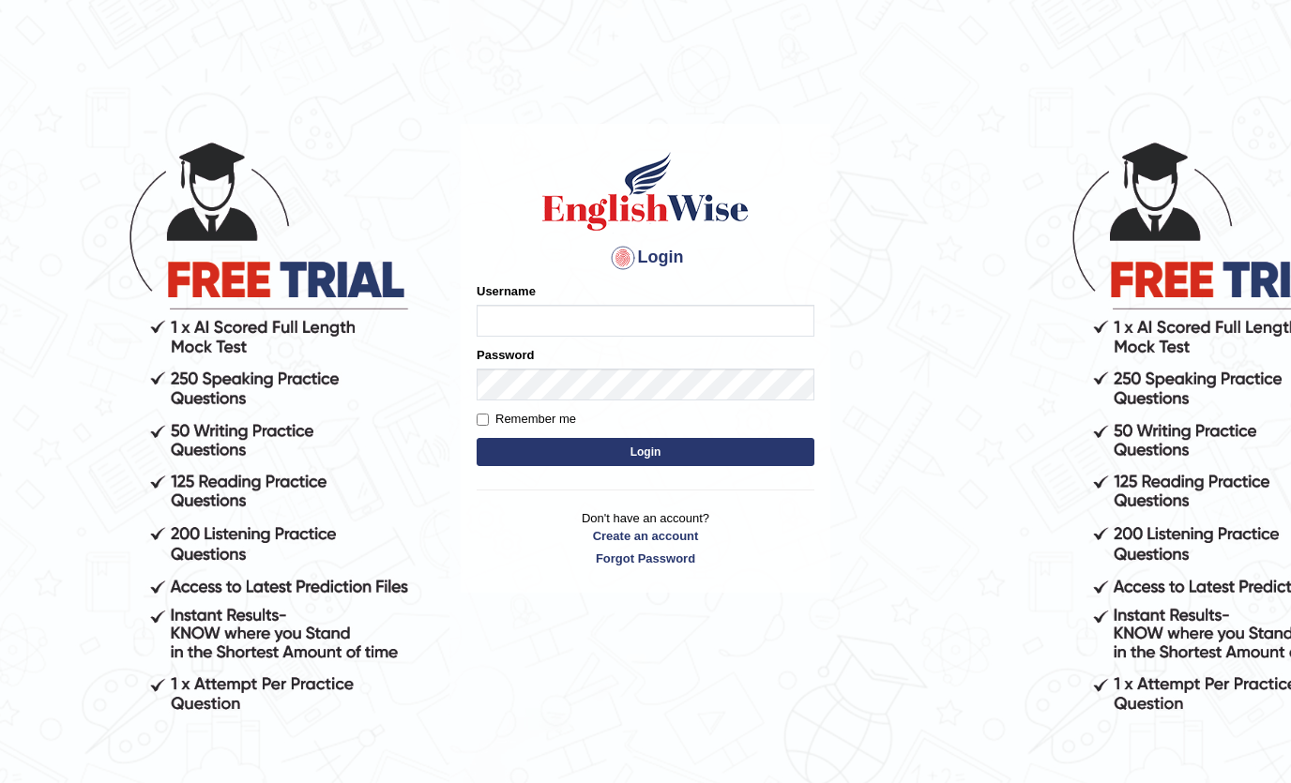  Describe the element at coordinates (505, 355) in the screenshot. I see `label: Password` at that location.